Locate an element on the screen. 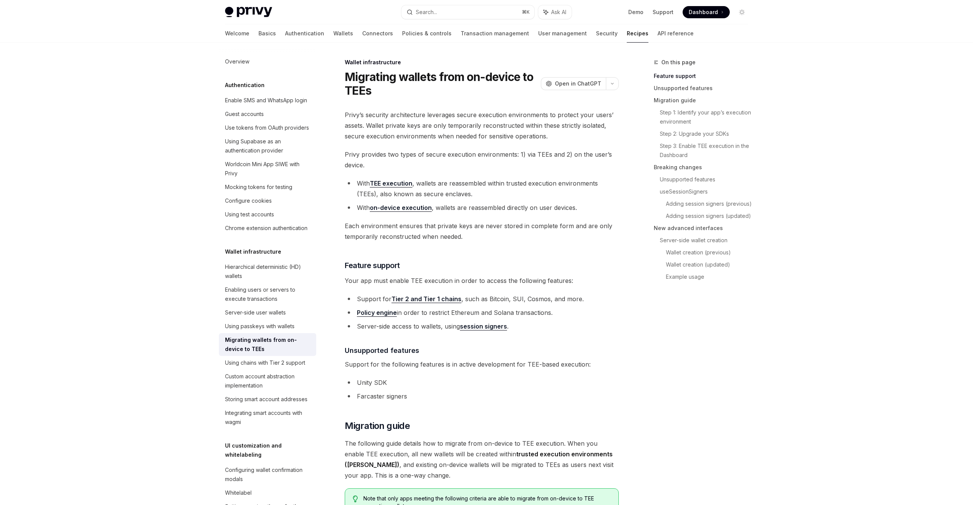 This screenshot has width=973, height=505. h5: Wallet infrastructure is located at coordinates (253, 252).